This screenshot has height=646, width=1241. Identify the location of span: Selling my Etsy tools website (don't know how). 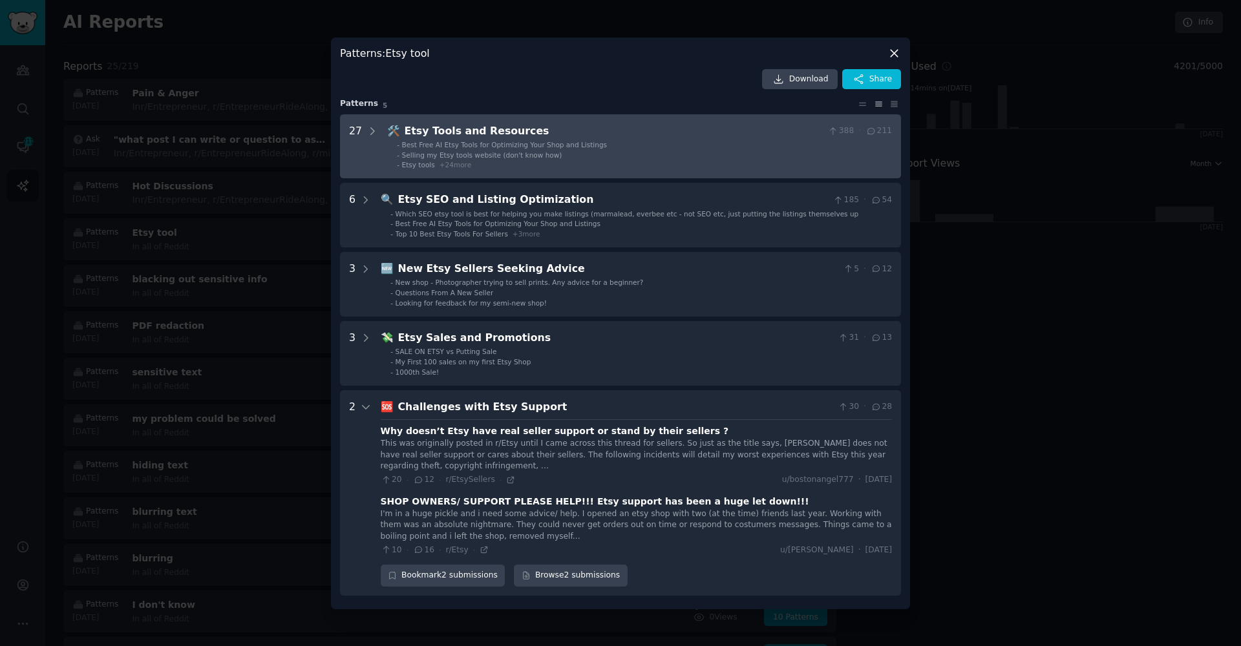
(482, 155).